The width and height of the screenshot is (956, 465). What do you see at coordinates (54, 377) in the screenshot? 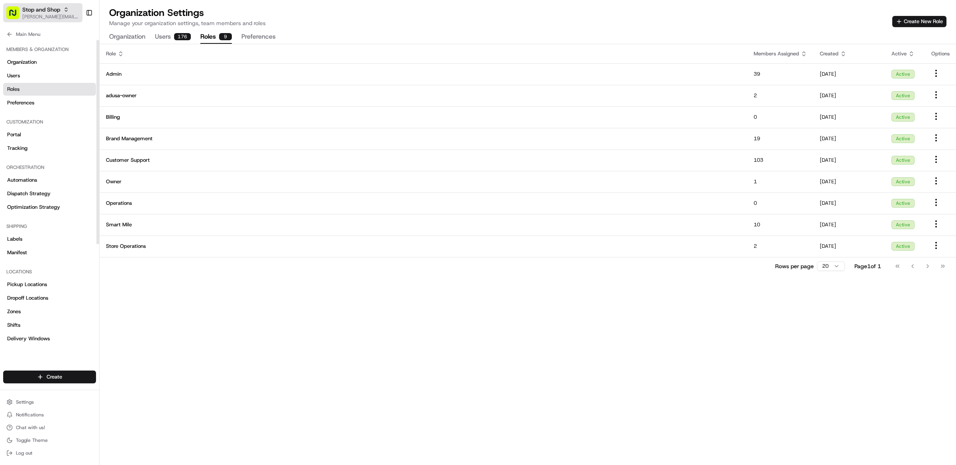
I see `span: Create` at bounding box center [54, 377].